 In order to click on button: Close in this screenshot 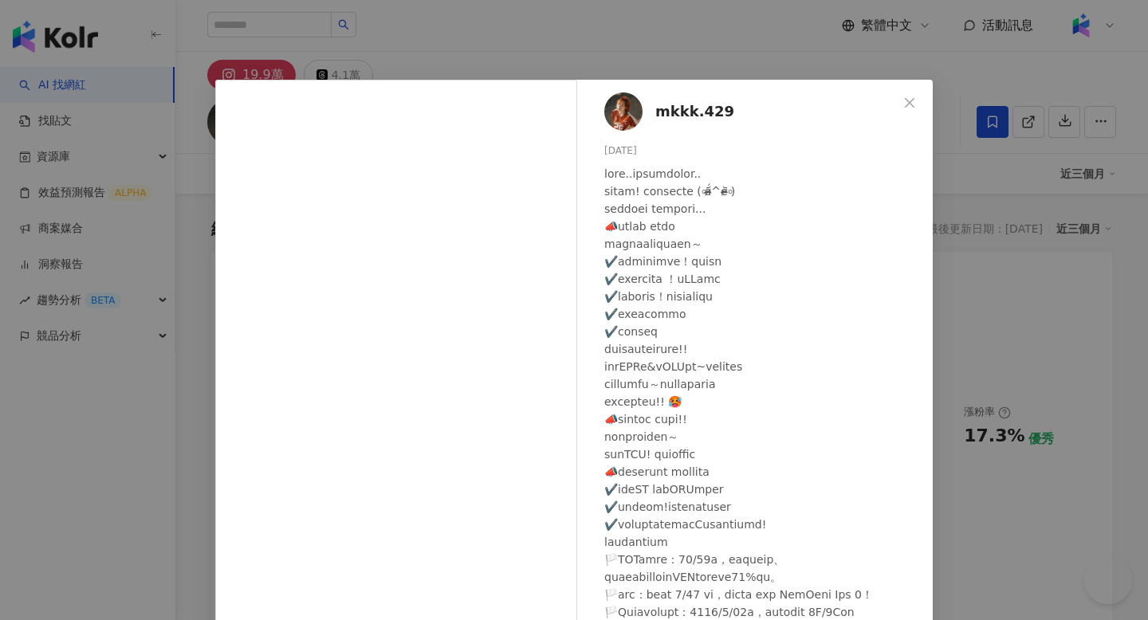, I will do `click(910, 103)`.